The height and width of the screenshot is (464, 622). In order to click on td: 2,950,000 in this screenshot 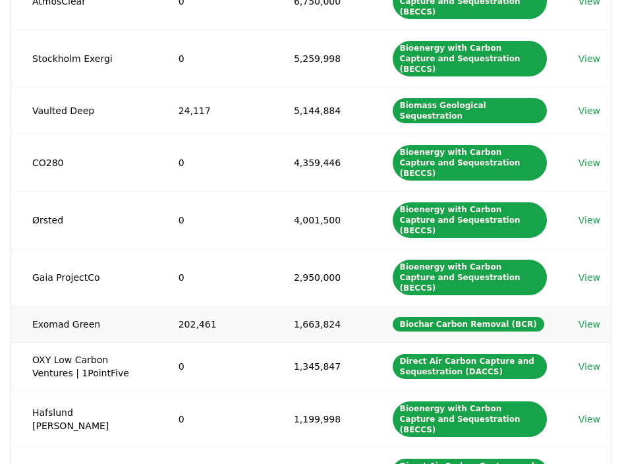, I will do `click(322, 277)`.